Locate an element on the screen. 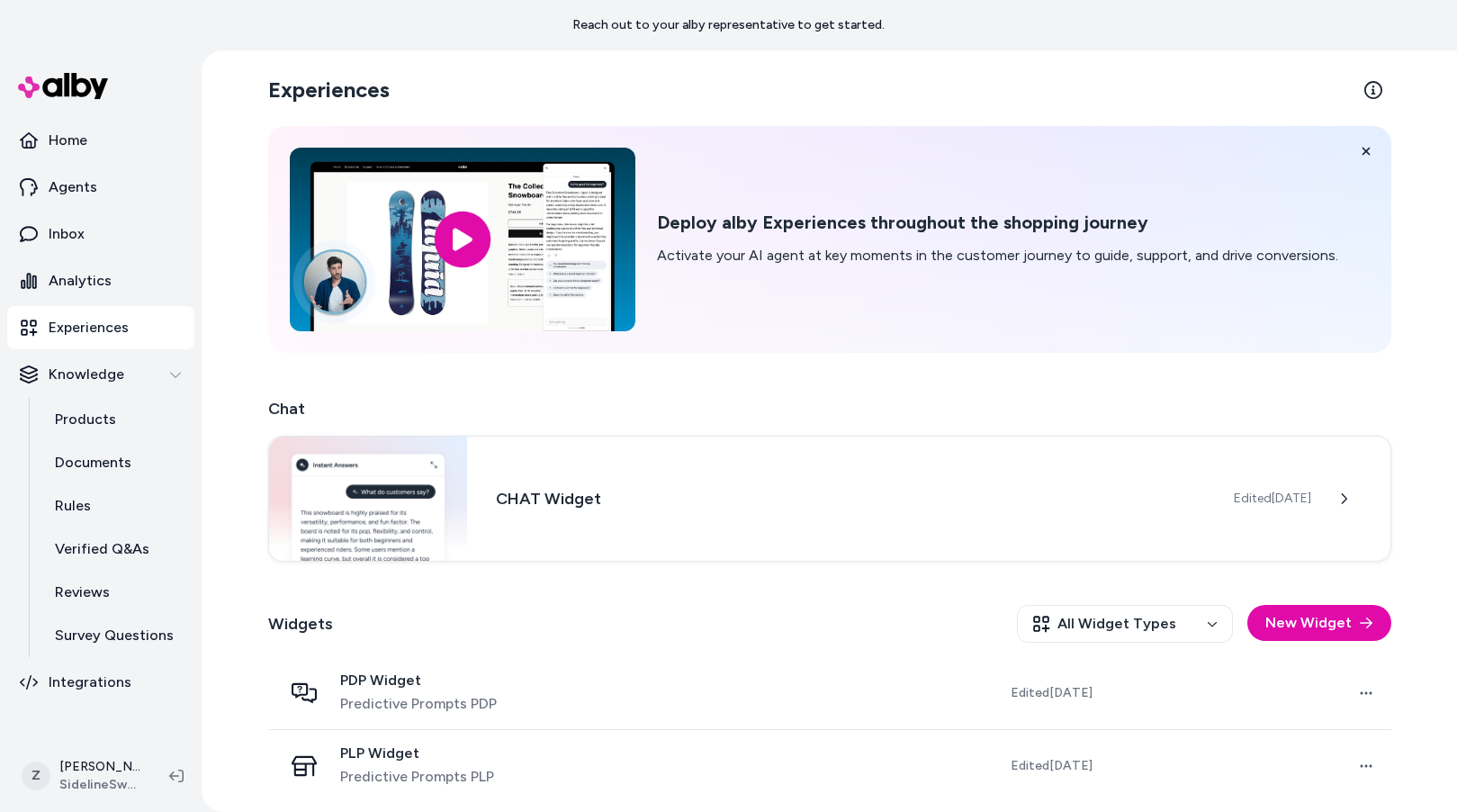  p: Reach out to your alby representative to get started. is located at coordinates (728, 25).